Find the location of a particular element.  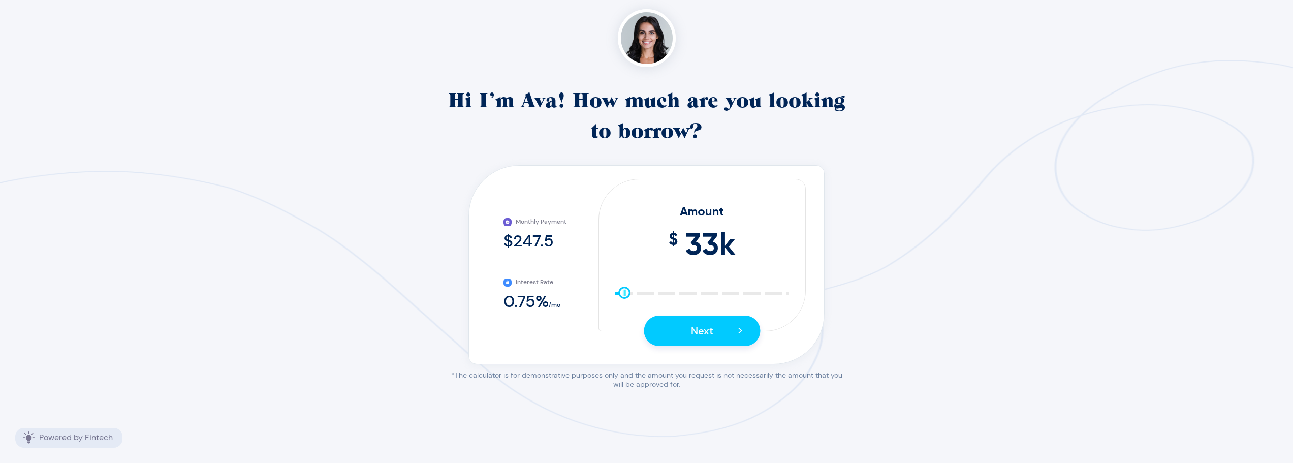

button: Next> is located at coordinates (702, 331).